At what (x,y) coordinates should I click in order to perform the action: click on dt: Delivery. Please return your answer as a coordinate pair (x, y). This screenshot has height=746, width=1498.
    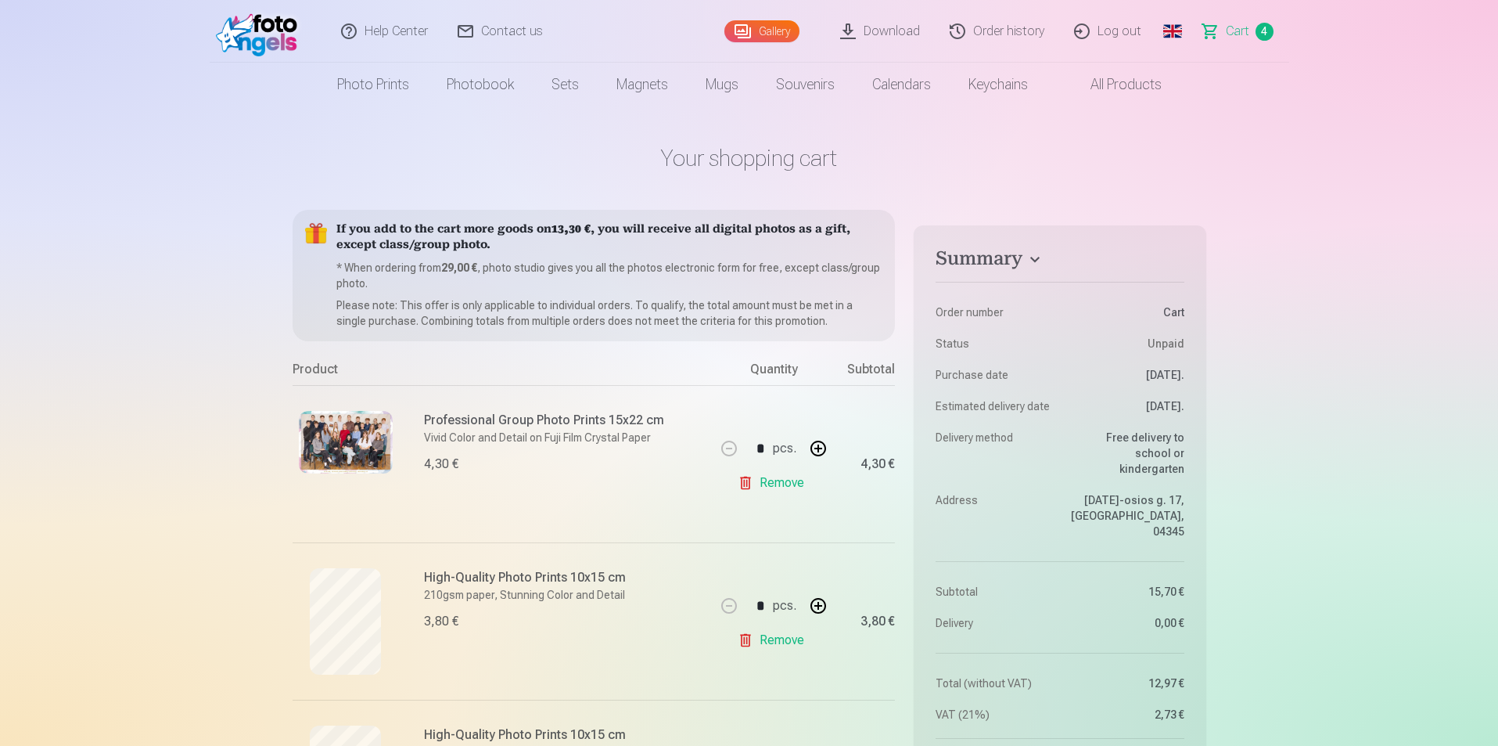
    Looking at the image, I should click on (994, 623).